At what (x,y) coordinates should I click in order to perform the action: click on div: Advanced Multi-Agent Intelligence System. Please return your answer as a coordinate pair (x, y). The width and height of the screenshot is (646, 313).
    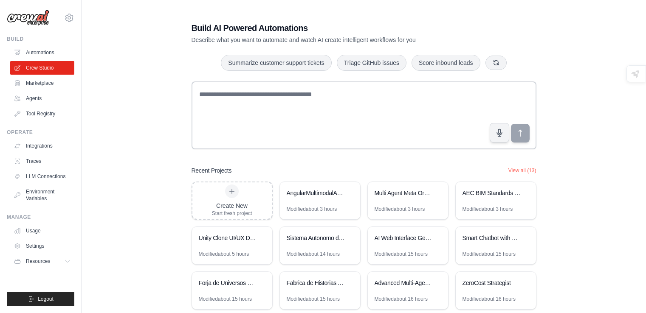
    Looking at the image, I should click on (403, 283).